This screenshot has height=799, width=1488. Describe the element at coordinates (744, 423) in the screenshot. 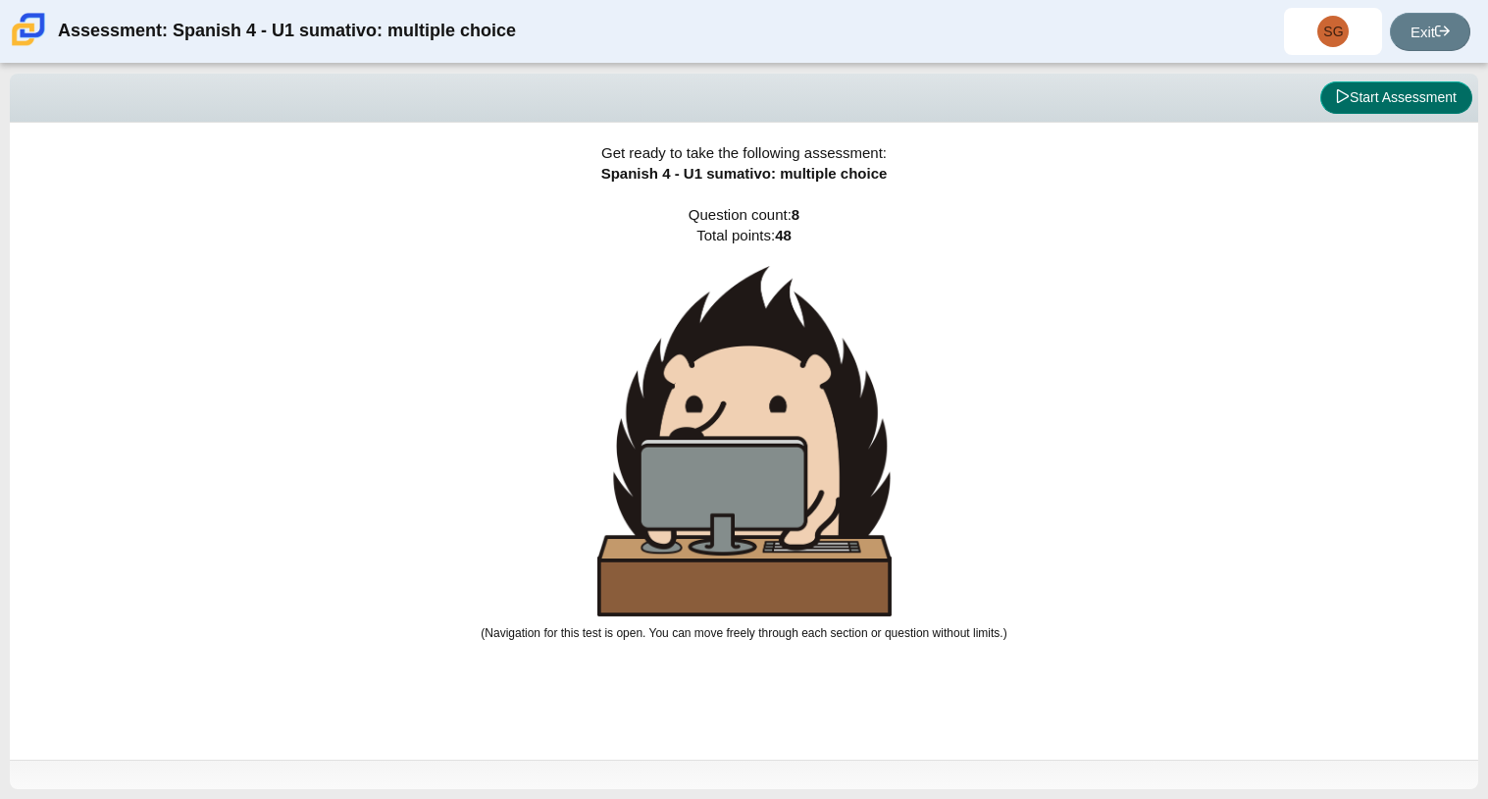

I see `span: Question count: Total points:` at that location.